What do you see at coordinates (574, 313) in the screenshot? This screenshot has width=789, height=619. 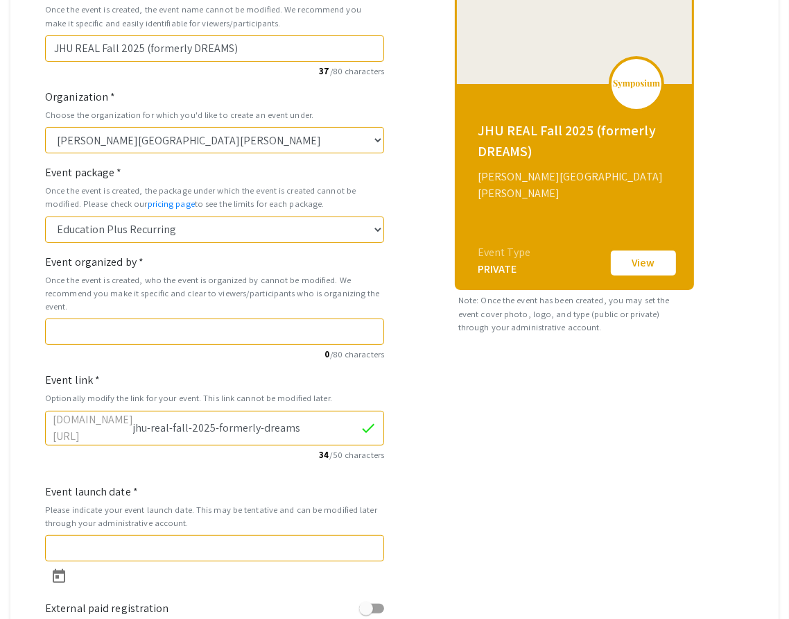 I see `small: Note: Once the event has been created, you may set the event cover photo, logo, and type (public ...` at bounding box center [574, 313].